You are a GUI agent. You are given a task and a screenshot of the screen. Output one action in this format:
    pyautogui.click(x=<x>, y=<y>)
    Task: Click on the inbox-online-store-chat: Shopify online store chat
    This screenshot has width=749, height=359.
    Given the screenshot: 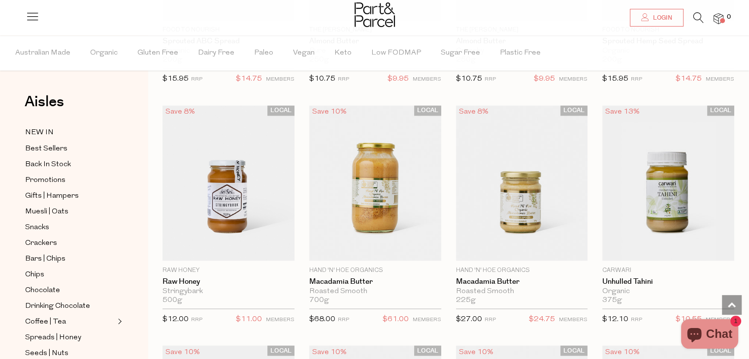 What is the action you would take?
    pyautogui.click(x=709, y=335)
    